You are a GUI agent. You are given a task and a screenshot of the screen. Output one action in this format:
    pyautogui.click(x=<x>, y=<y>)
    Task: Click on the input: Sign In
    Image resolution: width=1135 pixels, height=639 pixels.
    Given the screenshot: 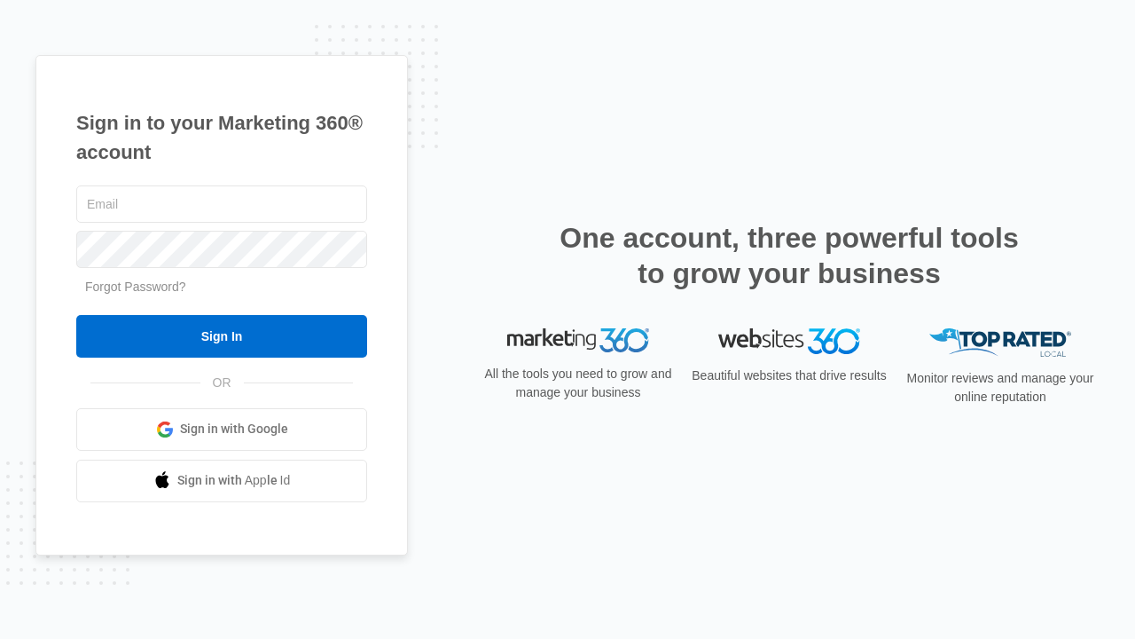 What is the action you would take?
    pyautogui.click(x=222, y=336)
    